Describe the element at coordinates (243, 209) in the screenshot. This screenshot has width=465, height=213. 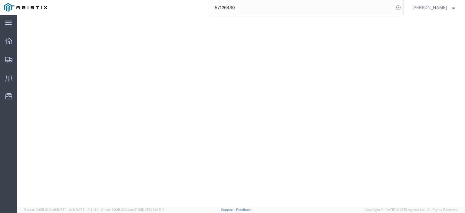
I see `a: Feedback` at that location.